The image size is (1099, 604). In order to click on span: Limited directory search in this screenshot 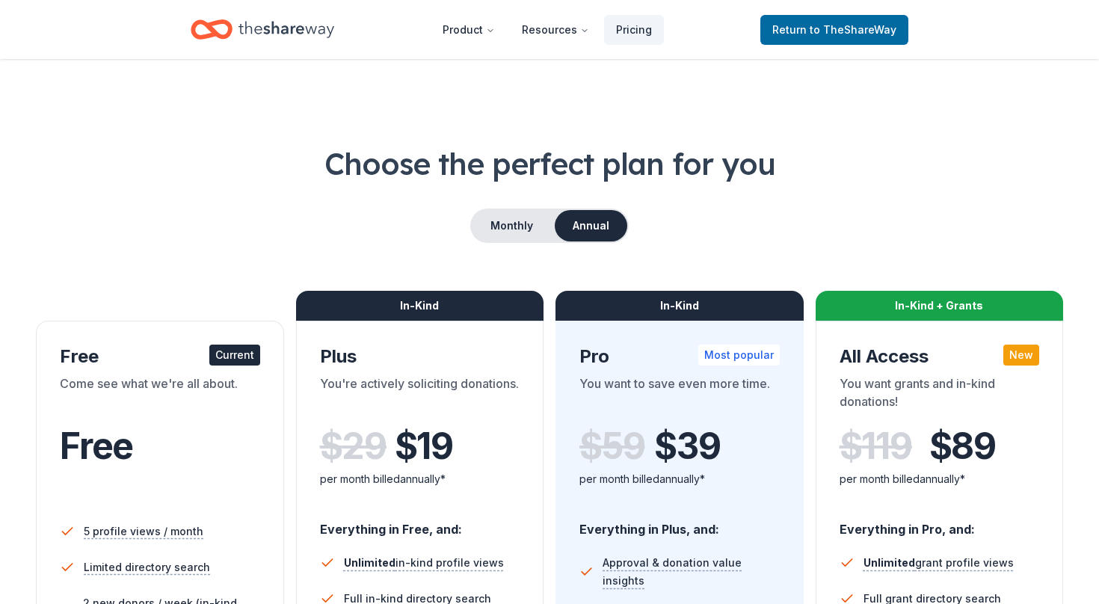, I will do `click(147, 568)`.